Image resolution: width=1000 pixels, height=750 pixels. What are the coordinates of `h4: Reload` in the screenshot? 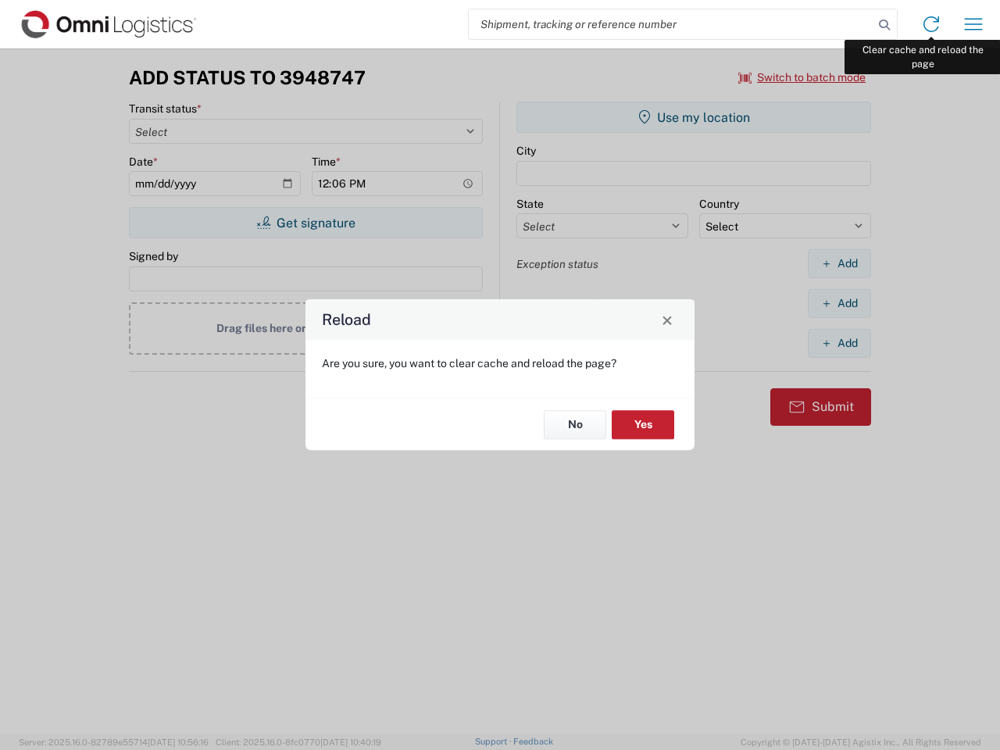 It's located at (346, 319).